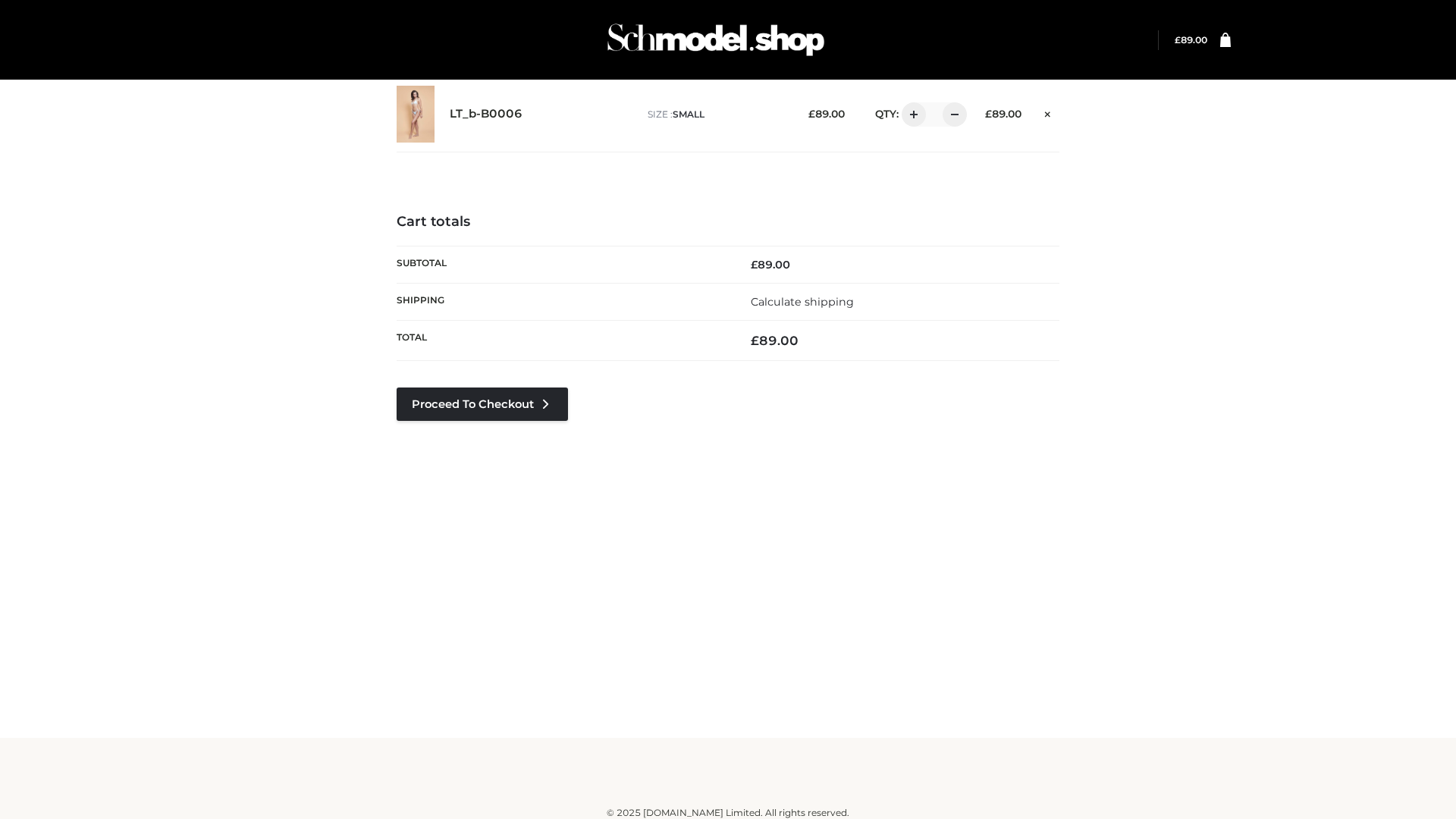 The height and width of the screenshot is (819, 1456). What do you see at coordinates (802, 302) in the screenshot?
I see `a: Calculate shipping` at bounding box center [802, 302].